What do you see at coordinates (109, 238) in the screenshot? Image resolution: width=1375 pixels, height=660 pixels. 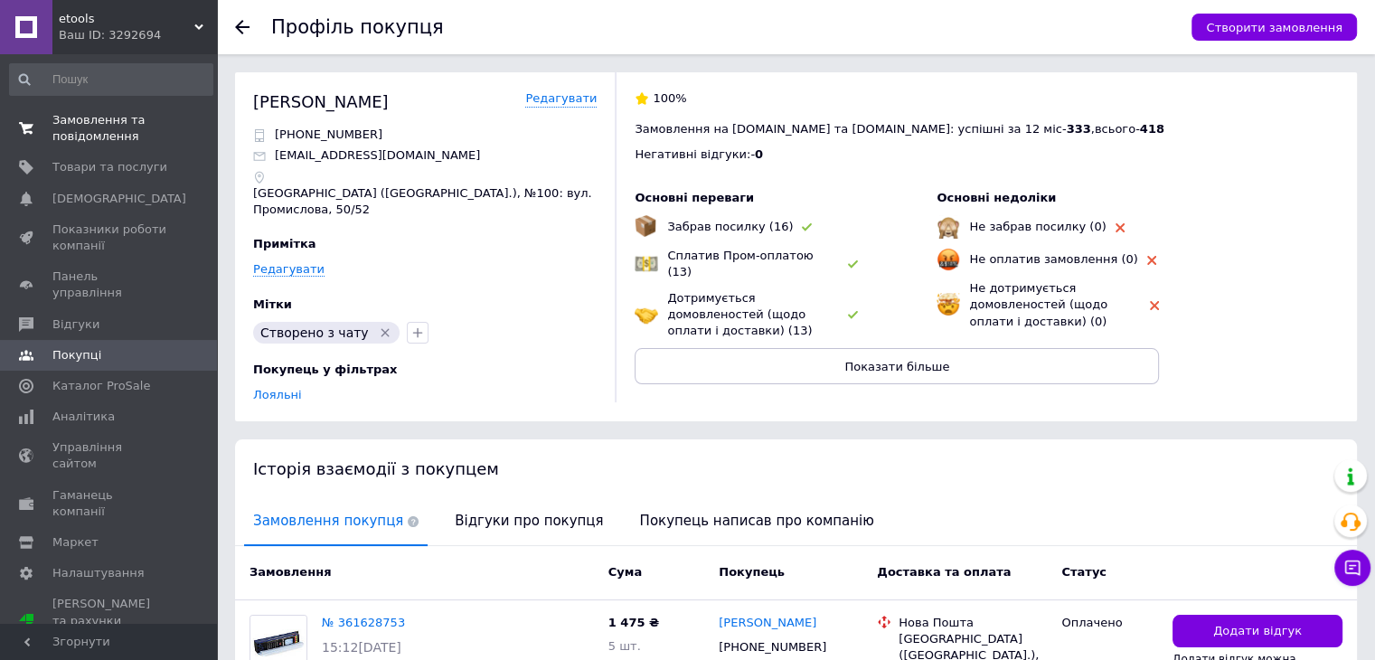 I see `span: Показники роботи компанії` at bounding box center [109, 238].